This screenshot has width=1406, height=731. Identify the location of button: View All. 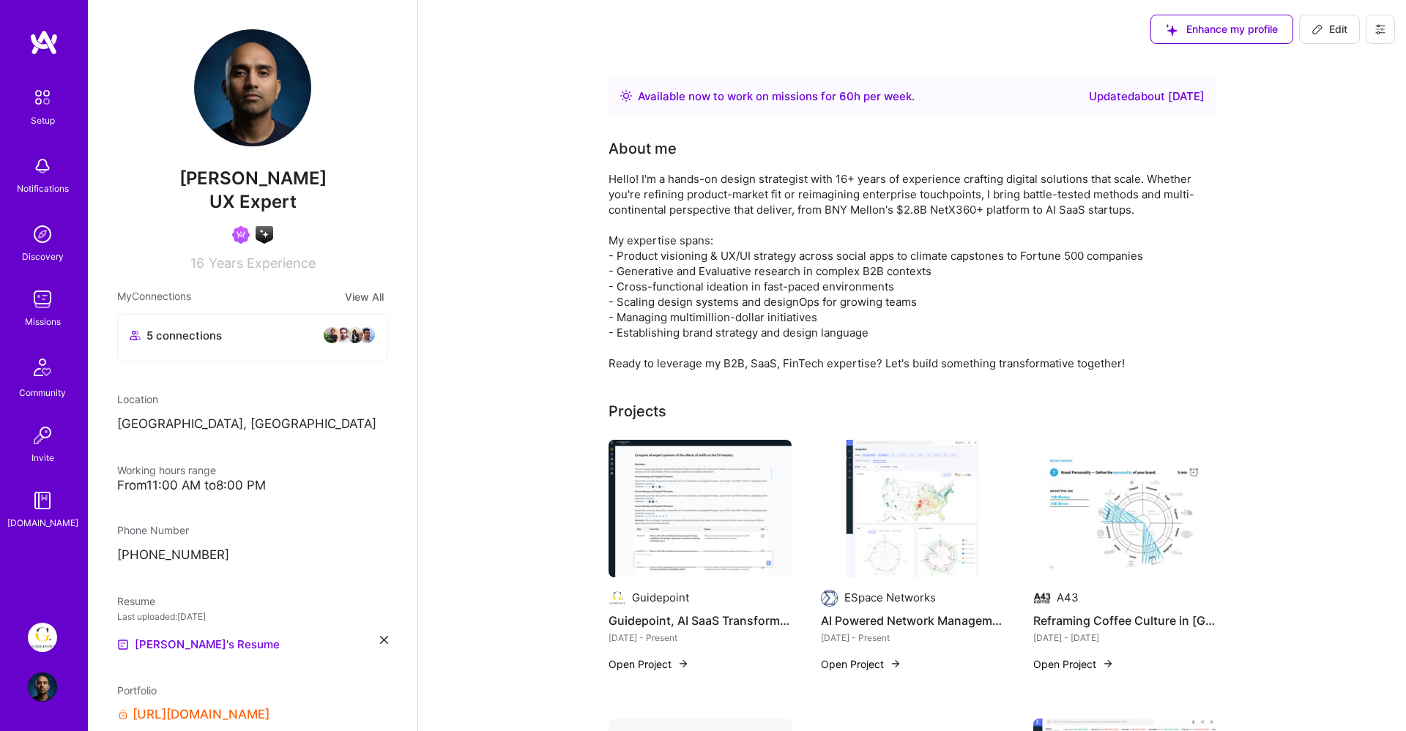
(364, 297).